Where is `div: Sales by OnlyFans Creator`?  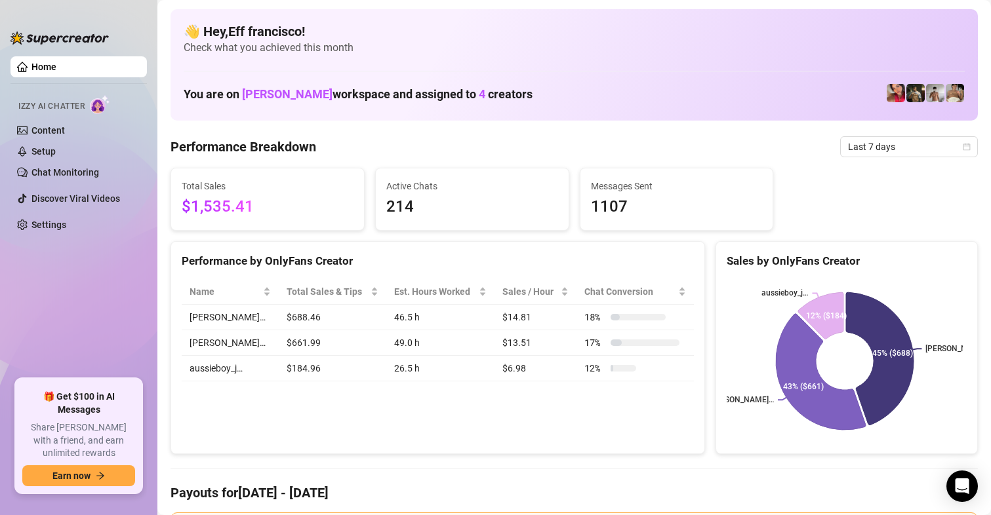
div: Sales by OnlyFans Creator is located at coordinates (846, 261).